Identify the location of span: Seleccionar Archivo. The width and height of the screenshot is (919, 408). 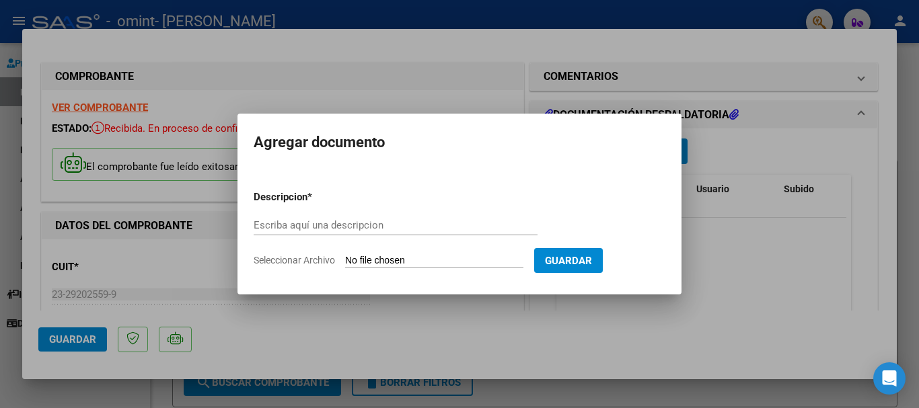
(294, 260).